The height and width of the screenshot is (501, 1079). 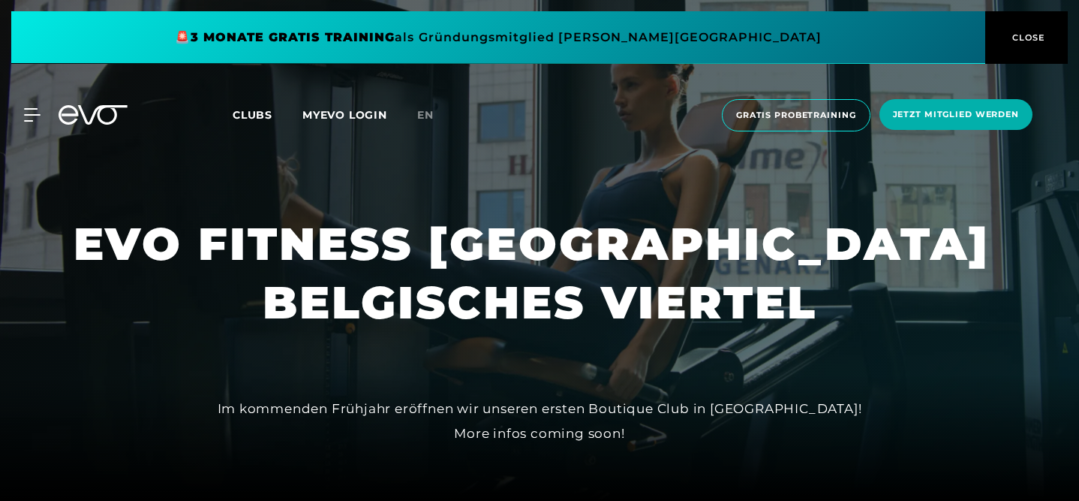 What do you see at coordinates (956, 114) in the screenshot?
I see `span: Jetzt Mitglied werden` at bounding box center [956, 114].